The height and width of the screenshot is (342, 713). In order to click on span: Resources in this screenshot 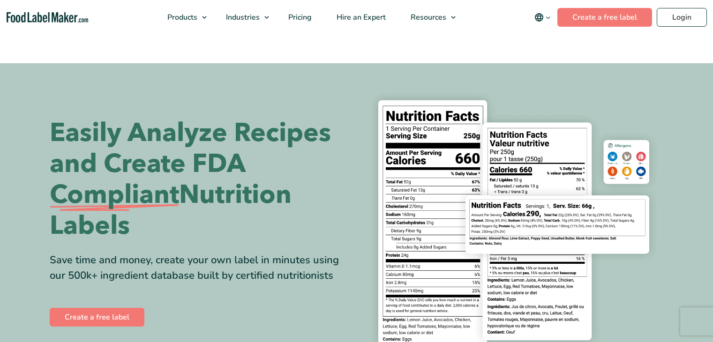, I will do `click(428, 17)`.